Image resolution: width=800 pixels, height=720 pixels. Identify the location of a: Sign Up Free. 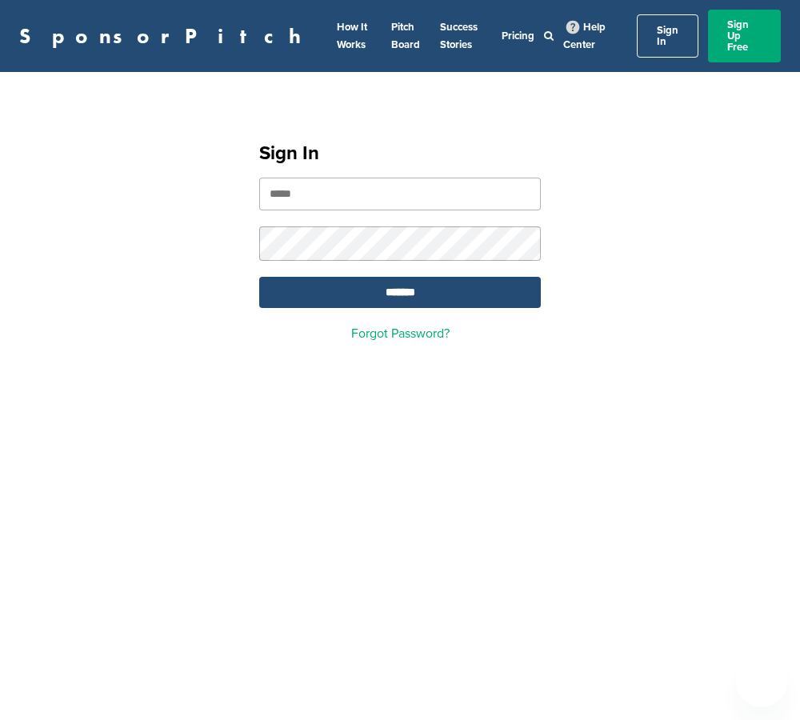
(744, 36).